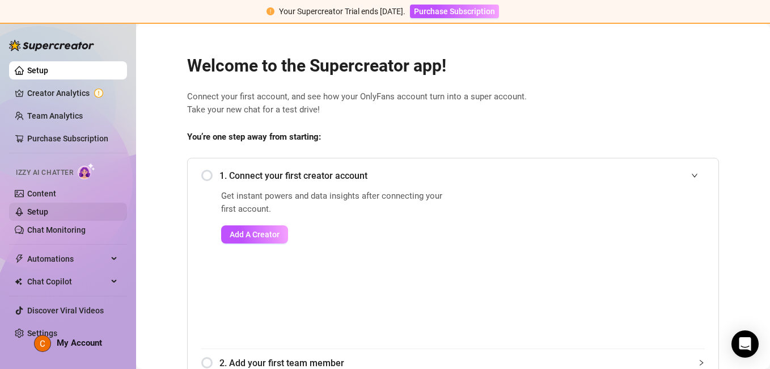  Describe the element at coordinates (453, 103) in the screenshot. I see `span: Connect your first account, and see how your OnlyFans account turn into a super account. Take you...` at that location.